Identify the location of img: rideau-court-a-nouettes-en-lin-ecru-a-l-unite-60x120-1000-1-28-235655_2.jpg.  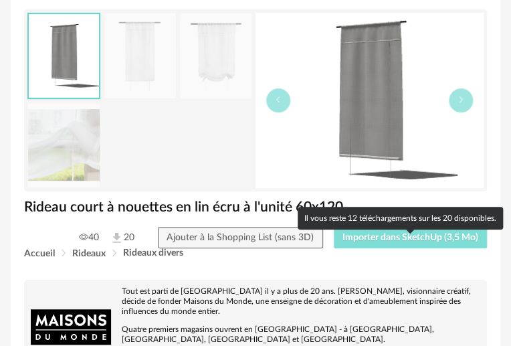
(215, 56).